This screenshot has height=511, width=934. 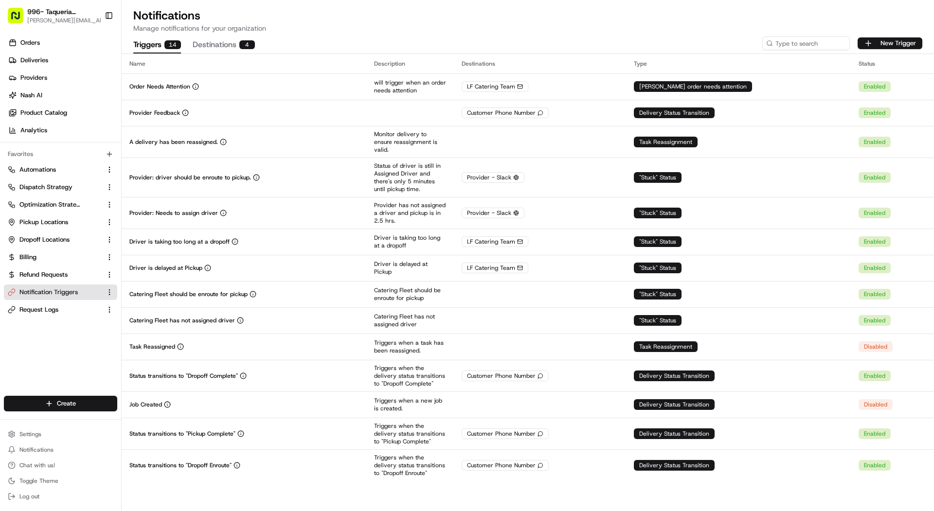 What do you see at coordinates (60, 170) in the screenshot?
I see `button: Automations` at bounding box center [60, 170].